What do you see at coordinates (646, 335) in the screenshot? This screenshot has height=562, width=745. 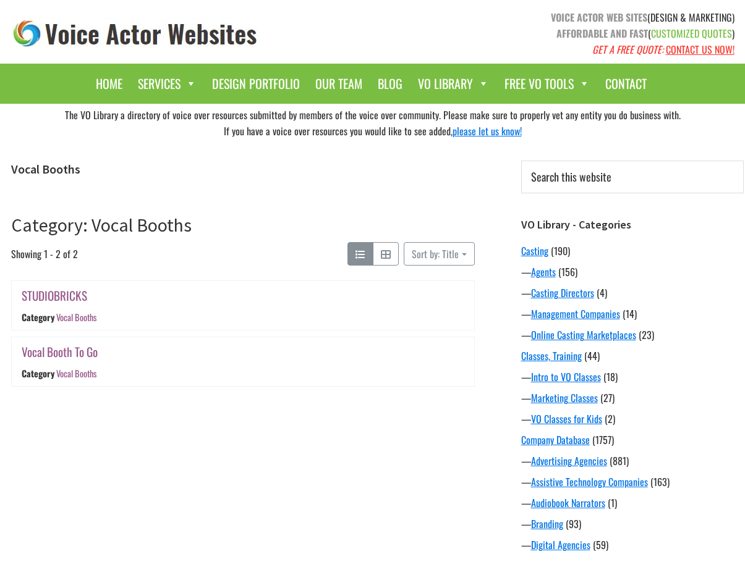 I see `span: (23)` at bounding box center [646, 335].